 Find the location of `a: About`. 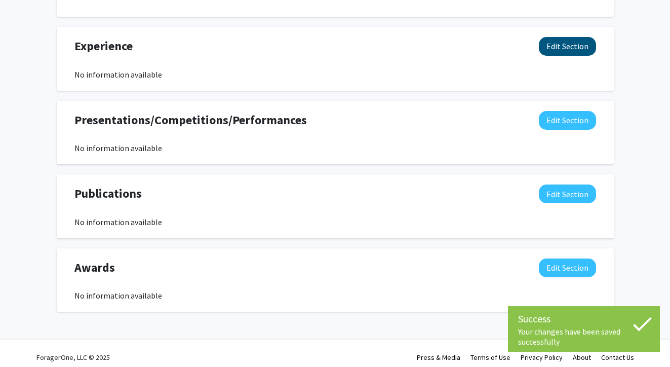

a: About is located at coordinates (582, 357).